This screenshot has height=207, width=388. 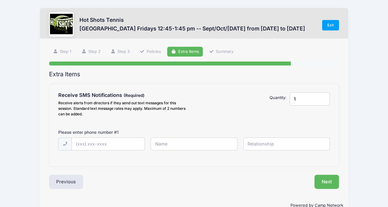 What do you see at coordinates (125, 95) in the screenshot?
I see `h4: Receive SMS Notifications` at bounding box center [125, 95].